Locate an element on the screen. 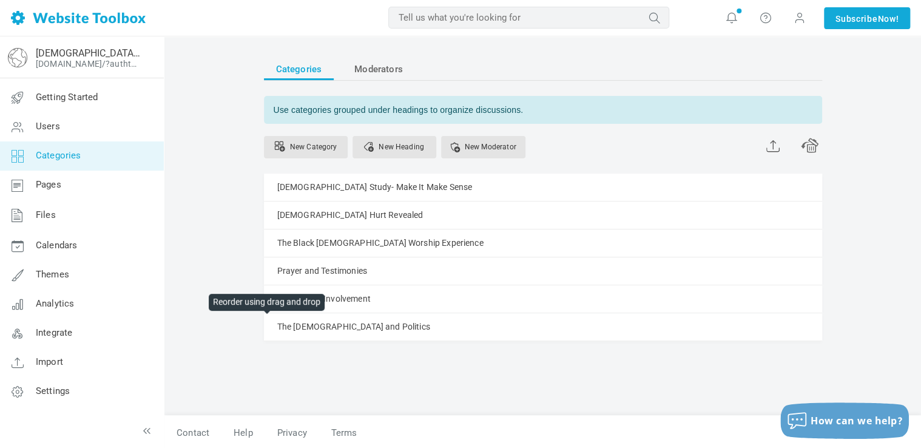  a: Assigning a user as a moderator for a category gives them permission to help oversee the content is located at coordinates (483, 147).